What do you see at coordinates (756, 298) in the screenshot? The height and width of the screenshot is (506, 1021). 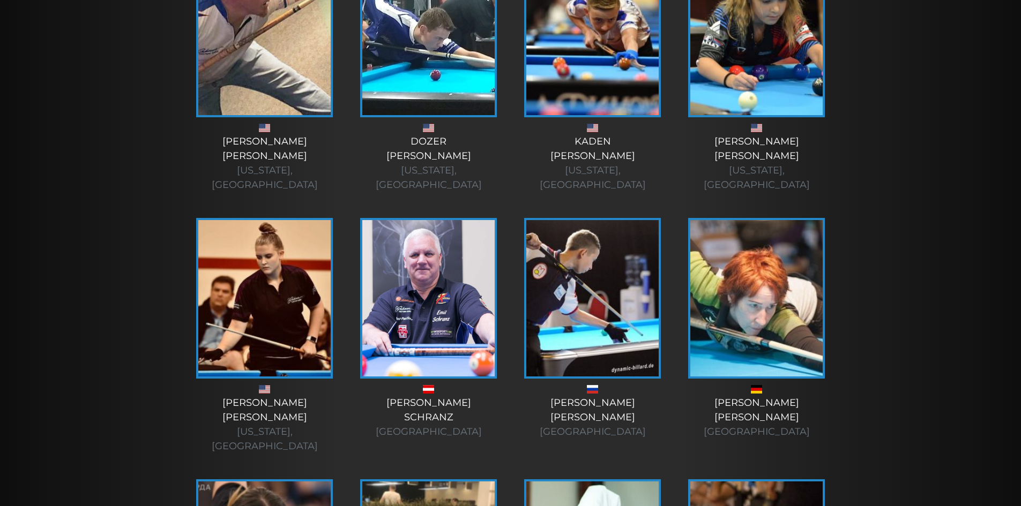 I see `img: manou-5-225x320.jpg` at bounding box center [756, 298].